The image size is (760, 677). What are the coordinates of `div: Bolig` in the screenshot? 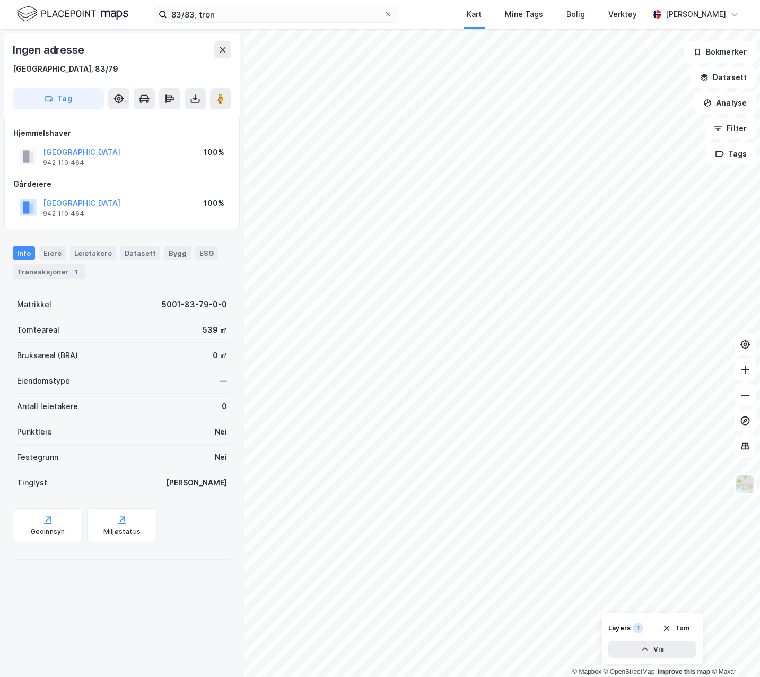 It's located at (575, 14).